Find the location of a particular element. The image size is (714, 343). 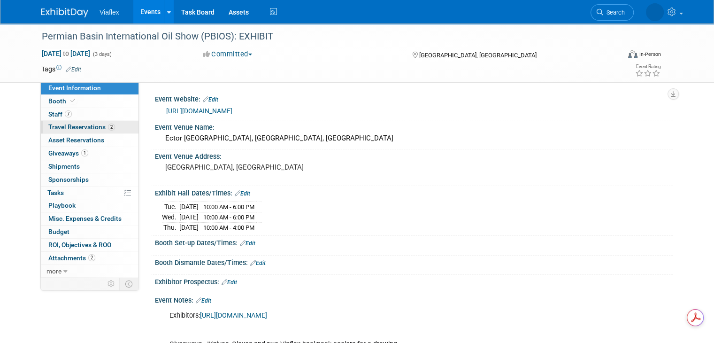

span: Asset Reservations is located at coordinates (76, 140).